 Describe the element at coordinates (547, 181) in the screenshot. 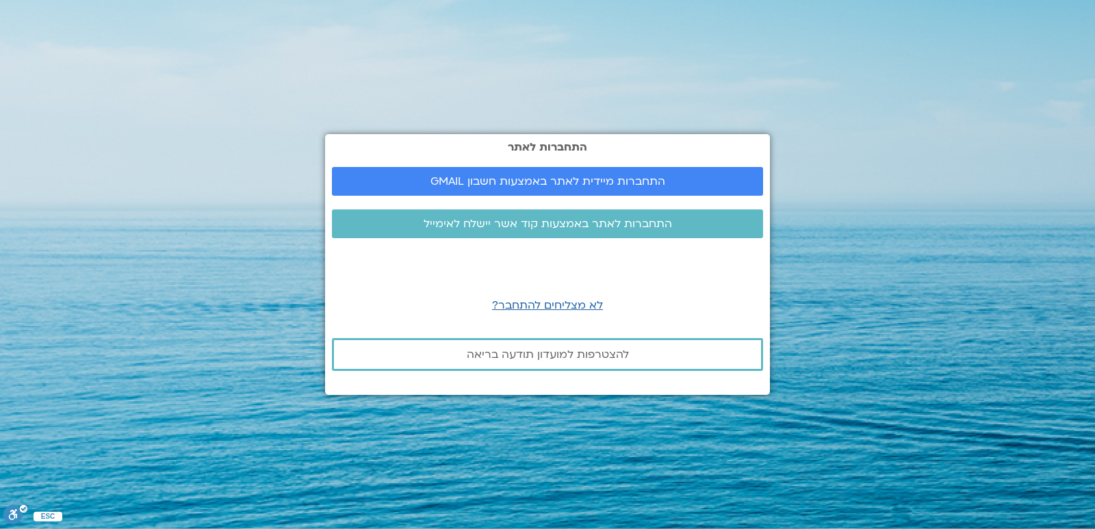

I see `span: התחברות מיידית לאתר באמצעות חשבון GMAIL` at that location.